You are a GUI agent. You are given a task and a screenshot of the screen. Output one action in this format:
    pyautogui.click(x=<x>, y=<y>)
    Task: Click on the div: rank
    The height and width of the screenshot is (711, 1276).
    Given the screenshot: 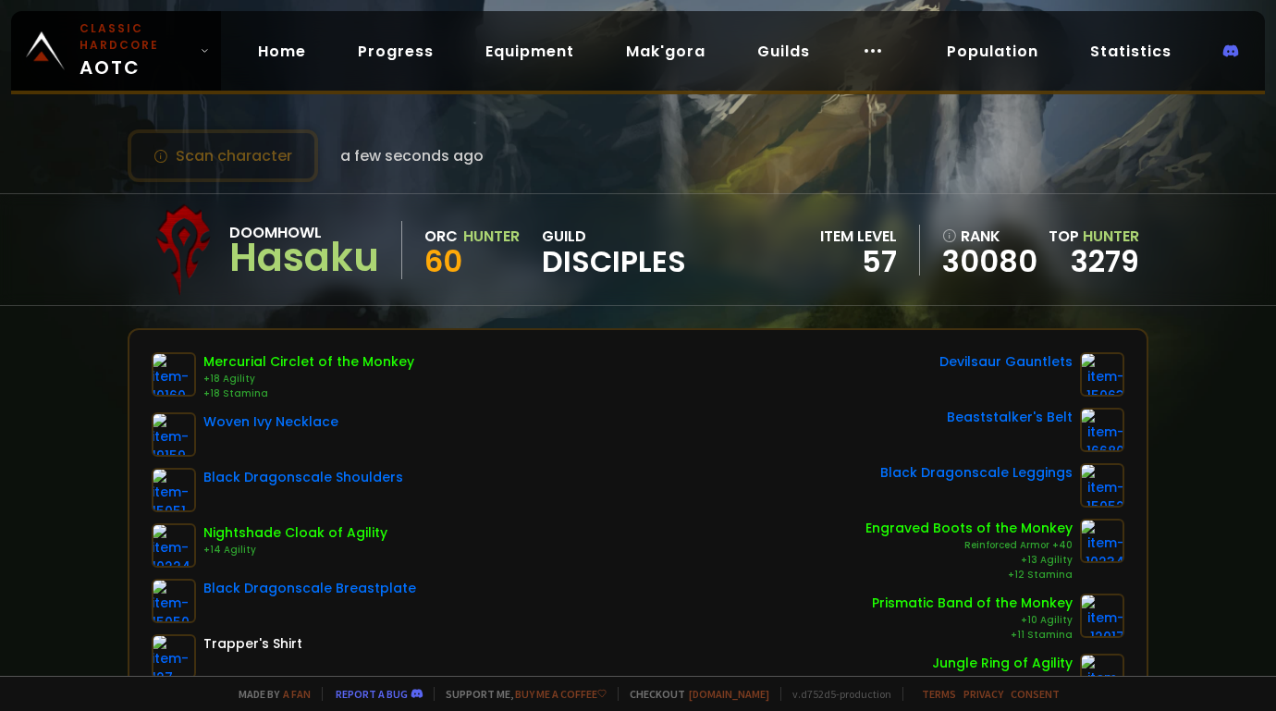 What is the action you would take?
    pyautogui.click(x=989, y=236)
    